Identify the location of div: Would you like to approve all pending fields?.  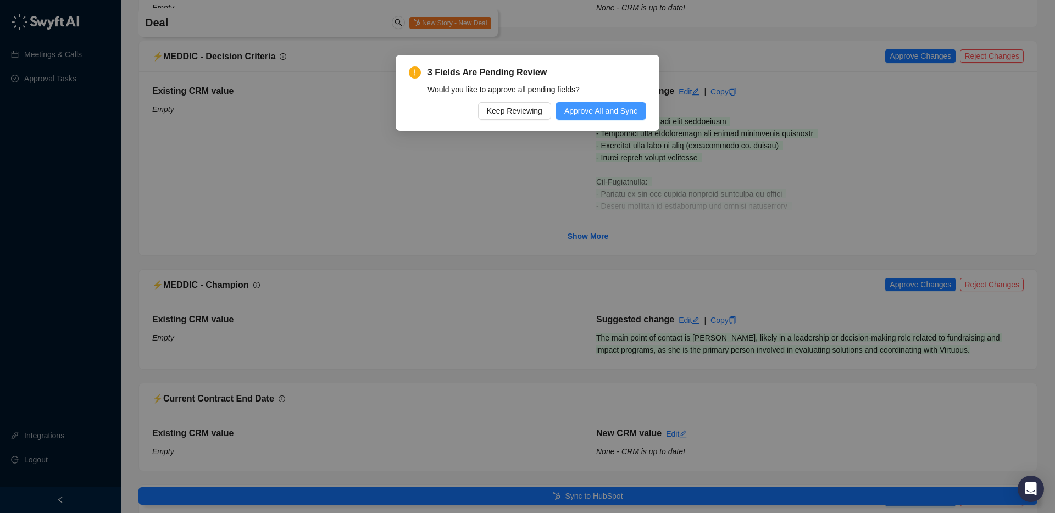
(537, 90).